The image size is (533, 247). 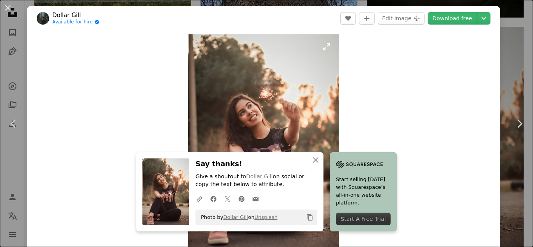 What do you see at coordinates (401, 18) in the screenshot?
I see `button: Edit image` at bounding box center [401, 18].